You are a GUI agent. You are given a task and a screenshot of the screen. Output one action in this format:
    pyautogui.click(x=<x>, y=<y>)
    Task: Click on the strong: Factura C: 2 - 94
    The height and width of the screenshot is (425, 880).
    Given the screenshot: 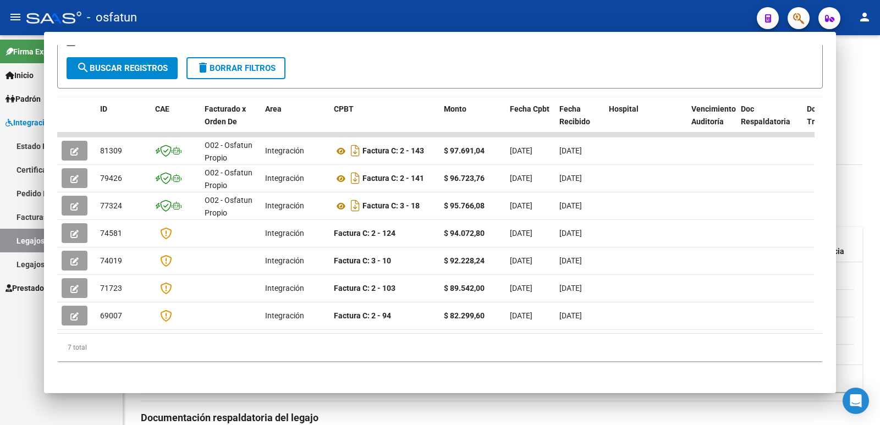 What is the action you would take?
    pyautogui.click(x=362, y=316)
    